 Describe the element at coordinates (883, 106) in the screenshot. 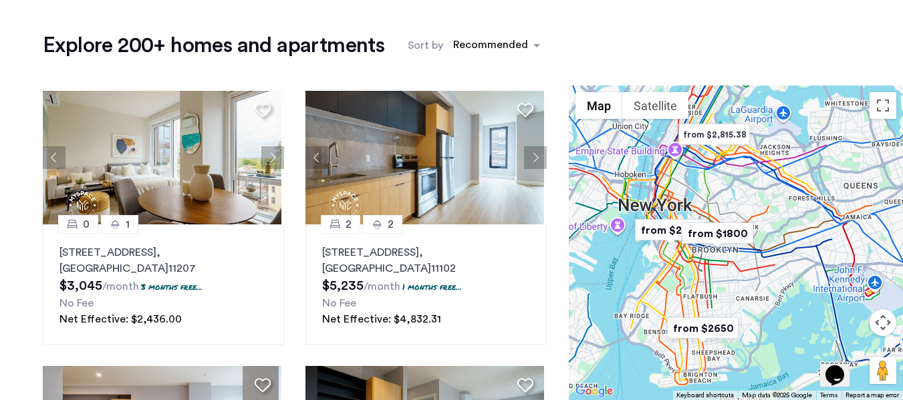

I see `button: Toggle fullscreen view` at that location.